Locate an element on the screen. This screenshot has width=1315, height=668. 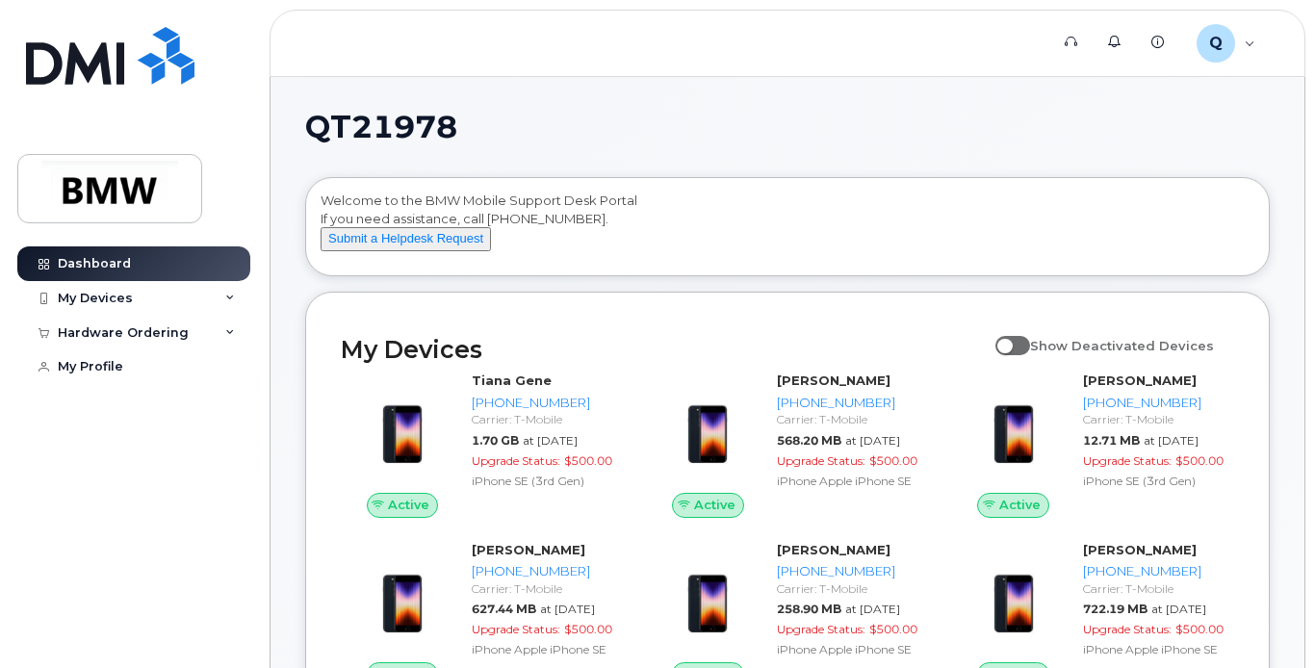
span: 568.20 MB is located at coordinates (809, 440).